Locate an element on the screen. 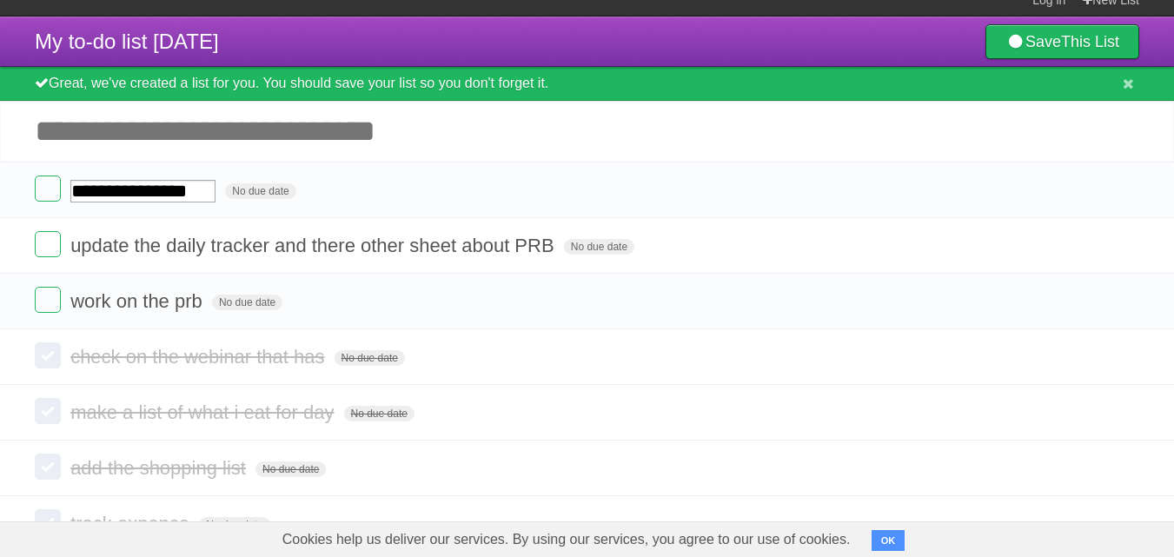 Image resolution: width=1174 pixels, height=557 pixels. button: OK is located at coordinates (888, 541).